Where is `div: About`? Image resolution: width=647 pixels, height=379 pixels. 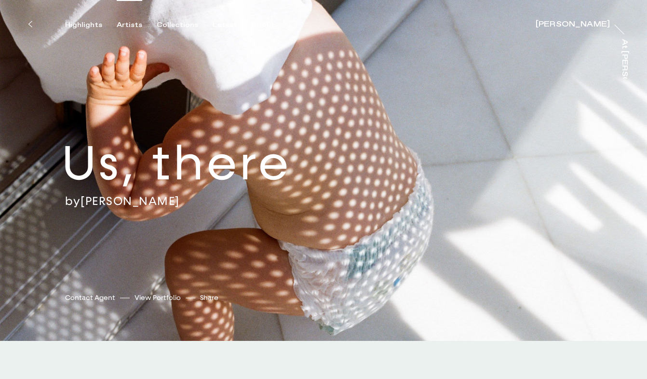
div: About is located at coordinates (263, 25).